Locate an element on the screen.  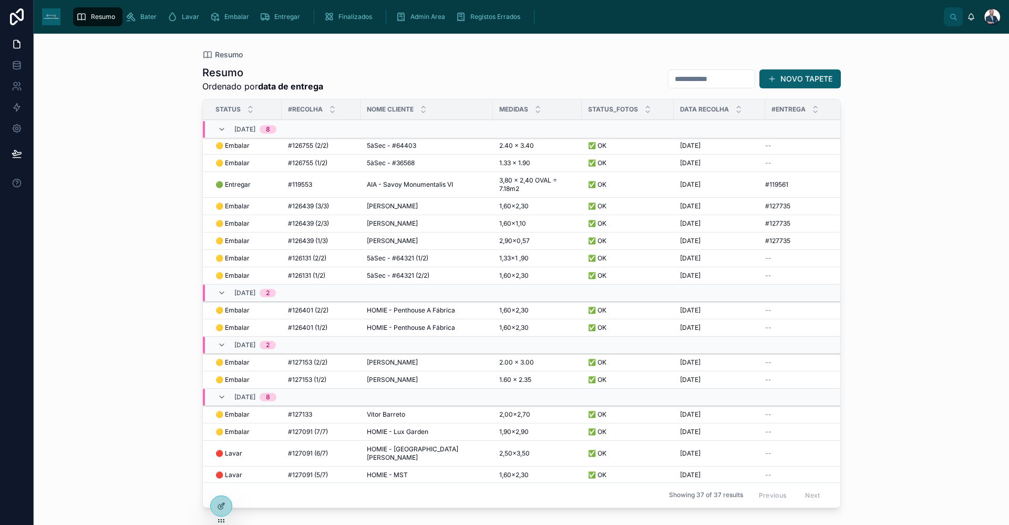
span: 5àSec - #64403 is located at coordinates (392, 146).